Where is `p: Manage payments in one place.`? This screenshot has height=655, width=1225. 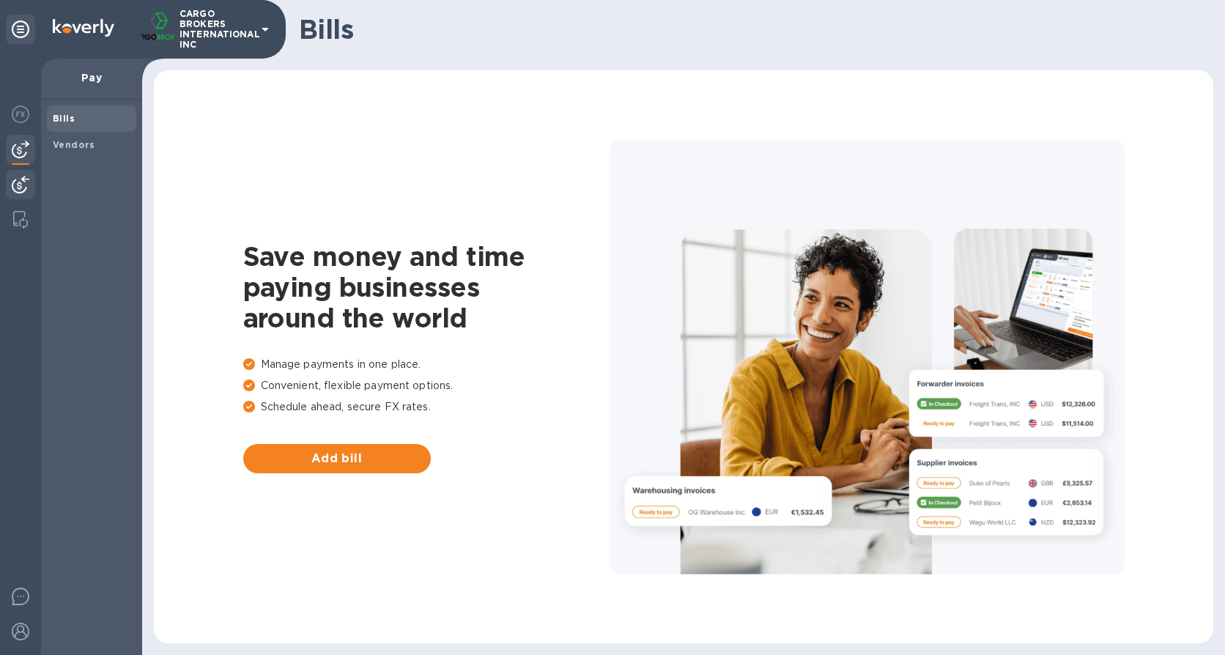
p: Manage payments in one place. is located at coordinates (427, 364).